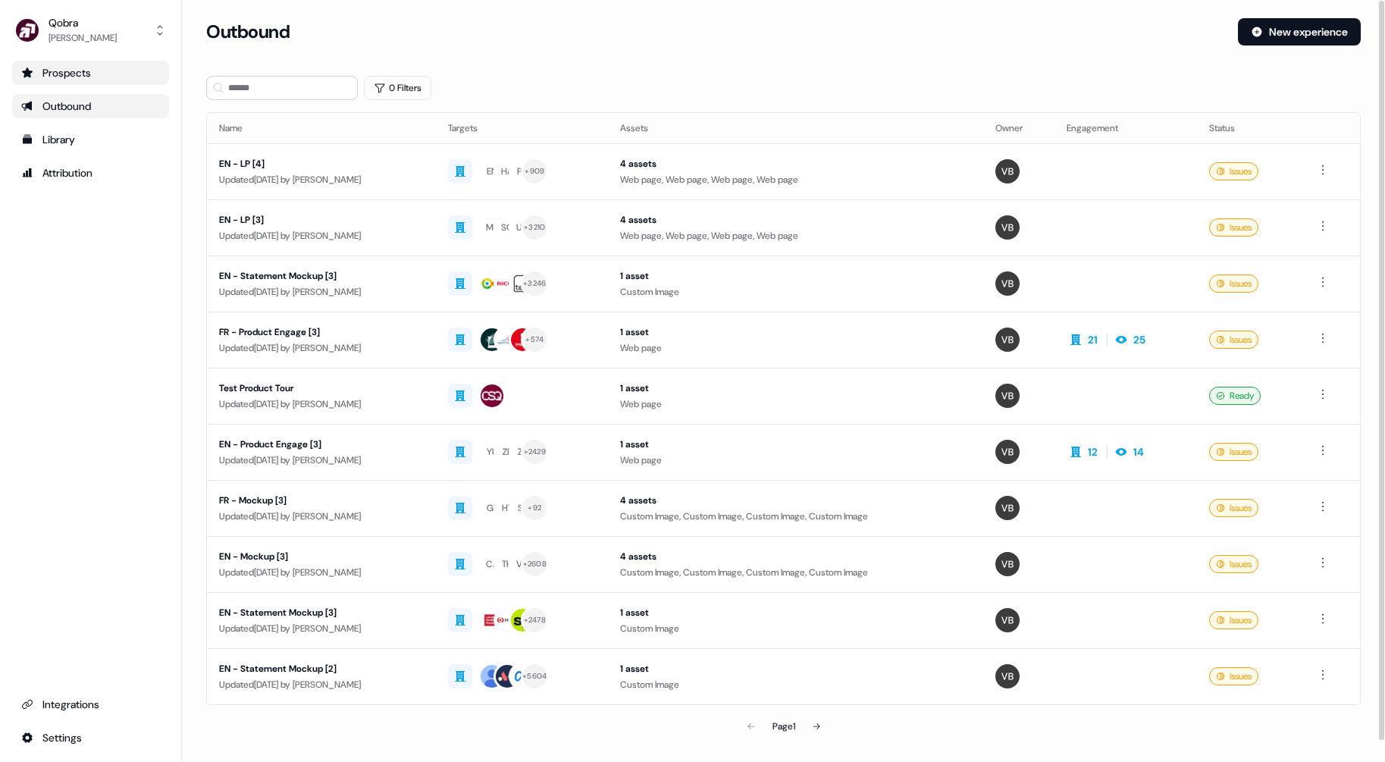 The width and height of the screenshot is (1385, 762). Describe the element at coordinates (534, 340) in the screenshot. I see `div: + 574` at that location.